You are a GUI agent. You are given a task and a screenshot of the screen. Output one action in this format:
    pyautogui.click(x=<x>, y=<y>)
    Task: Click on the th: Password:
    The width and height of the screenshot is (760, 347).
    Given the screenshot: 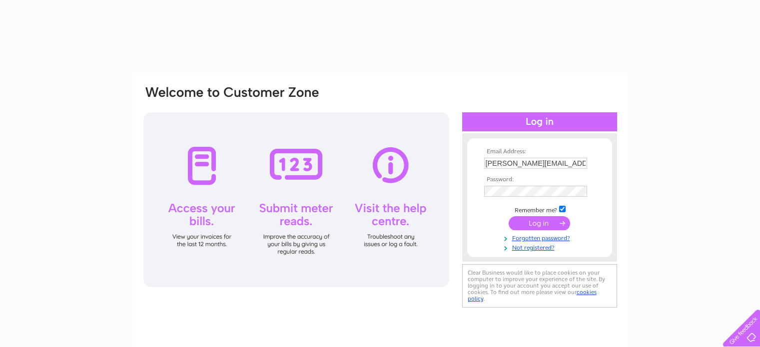 What is the action you would take?
    pyautogui.click(x=540, y=180)
    